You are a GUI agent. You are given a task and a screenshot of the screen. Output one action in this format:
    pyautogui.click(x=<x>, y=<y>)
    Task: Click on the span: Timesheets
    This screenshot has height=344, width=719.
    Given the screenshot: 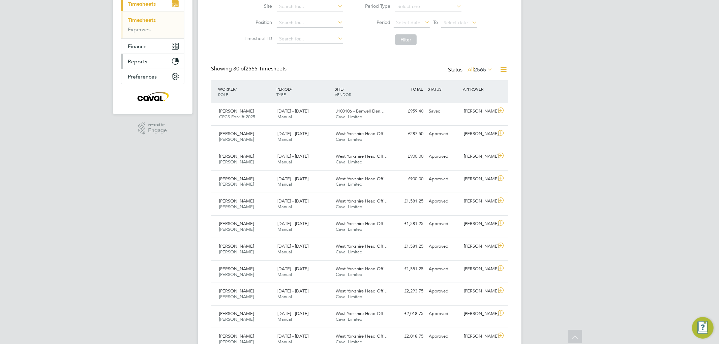 What is the action you would take?
    pyautogui.click(x=142, y=4)
    